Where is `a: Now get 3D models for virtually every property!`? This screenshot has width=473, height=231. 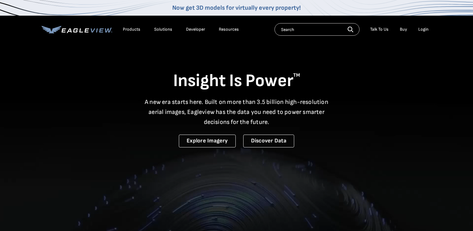 a: Now get 3D models for virtually every property! is located at coordinates (236, 8).